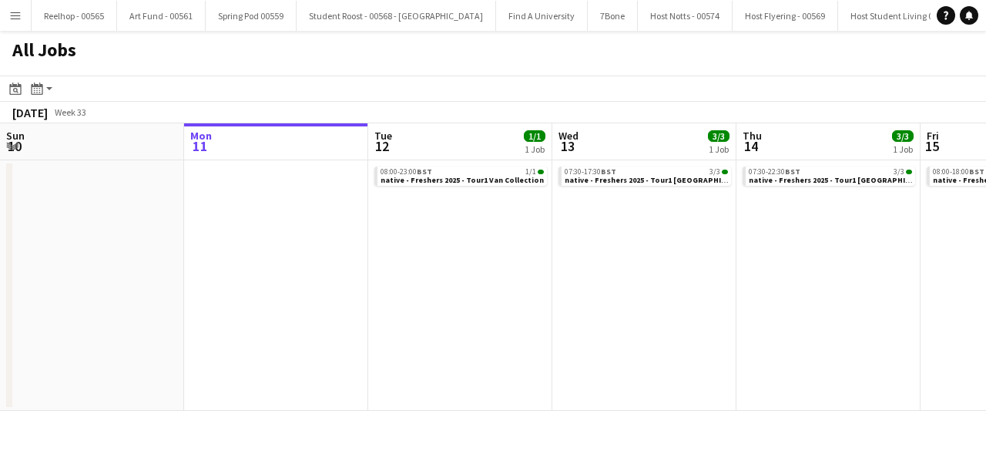 The width and height of the screenshot is (986, 451). Describe the element at coordinates (201, 136) in the screenshot. I see `span: Mon` at that location.